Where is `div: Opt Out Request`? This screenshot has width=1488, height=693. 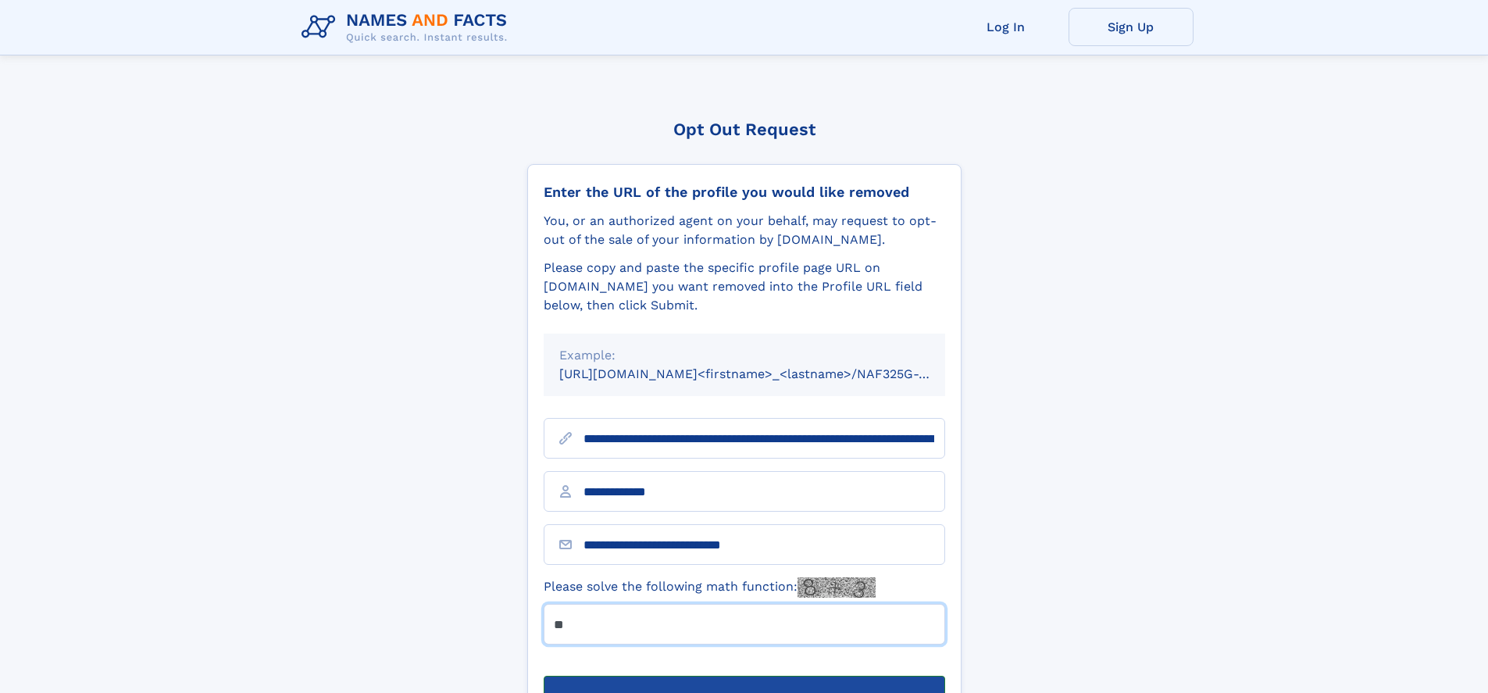 div: Opt Out Request is located at coordinates (744, 129).